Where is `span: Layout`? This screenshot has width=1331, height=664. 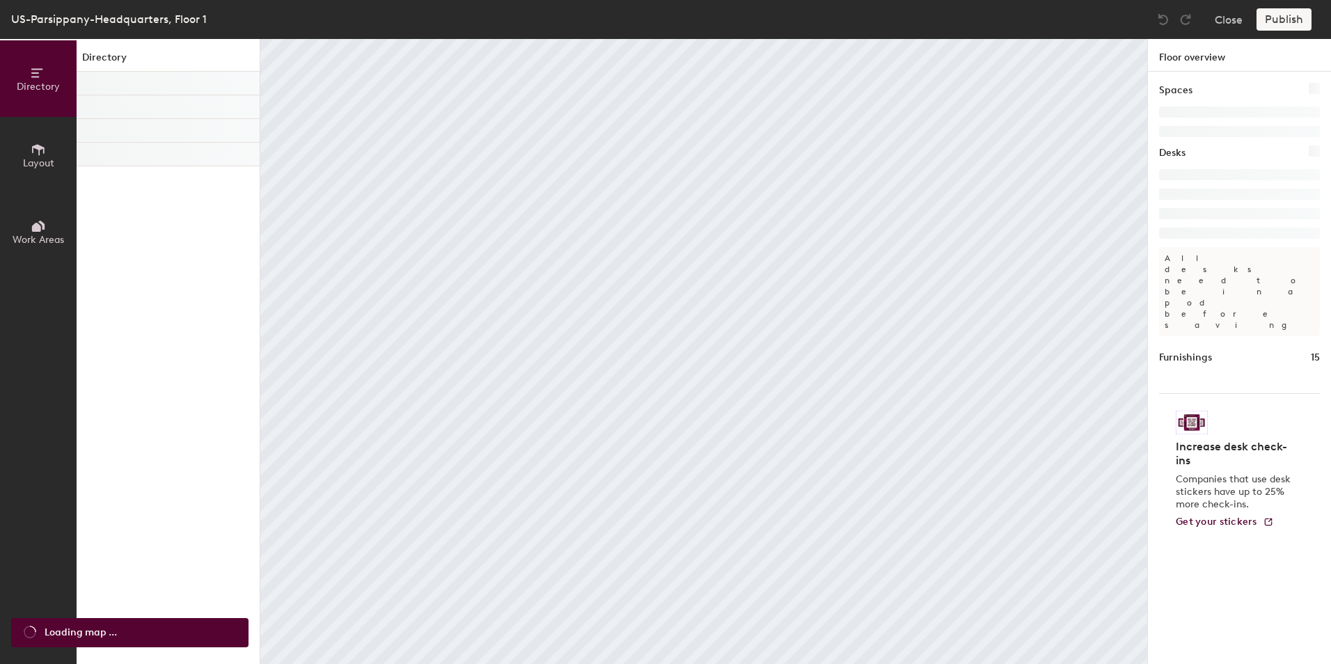
span: Layout is located at coordinates (38, 163).